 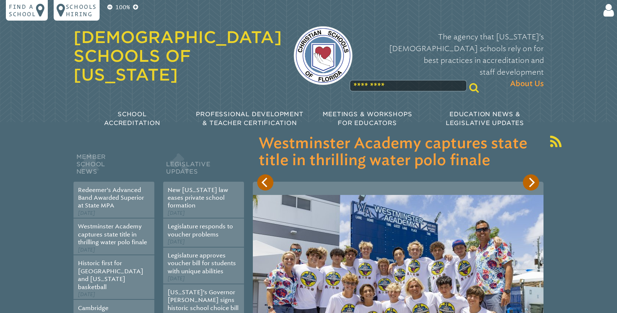 What do you see at coordinates (200, 230) in the screenshot?
I see `a: Legislature responds to voucher problems` at bounding box center [200, 230].